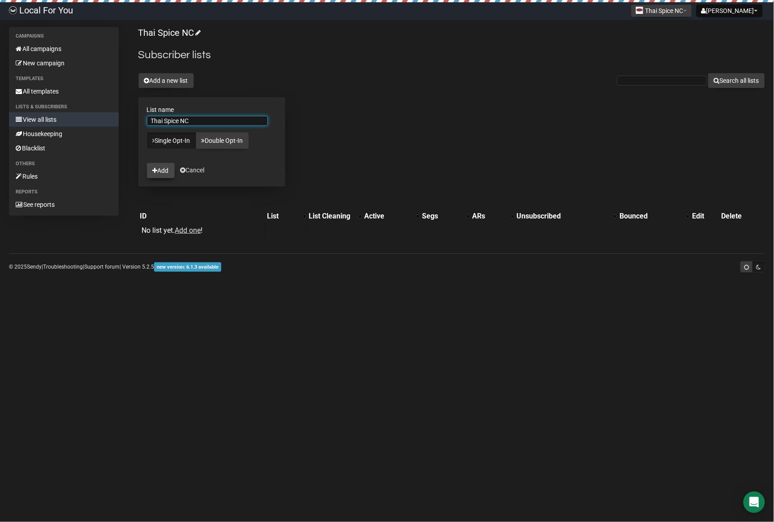 The width and height of the screenshot is (774, 522). What do you see at coordinates (391, 216) in the screenshot?
I see `th: Active: No sort applied, activate to apply an ascending sort` at bounding box center [391, 216].